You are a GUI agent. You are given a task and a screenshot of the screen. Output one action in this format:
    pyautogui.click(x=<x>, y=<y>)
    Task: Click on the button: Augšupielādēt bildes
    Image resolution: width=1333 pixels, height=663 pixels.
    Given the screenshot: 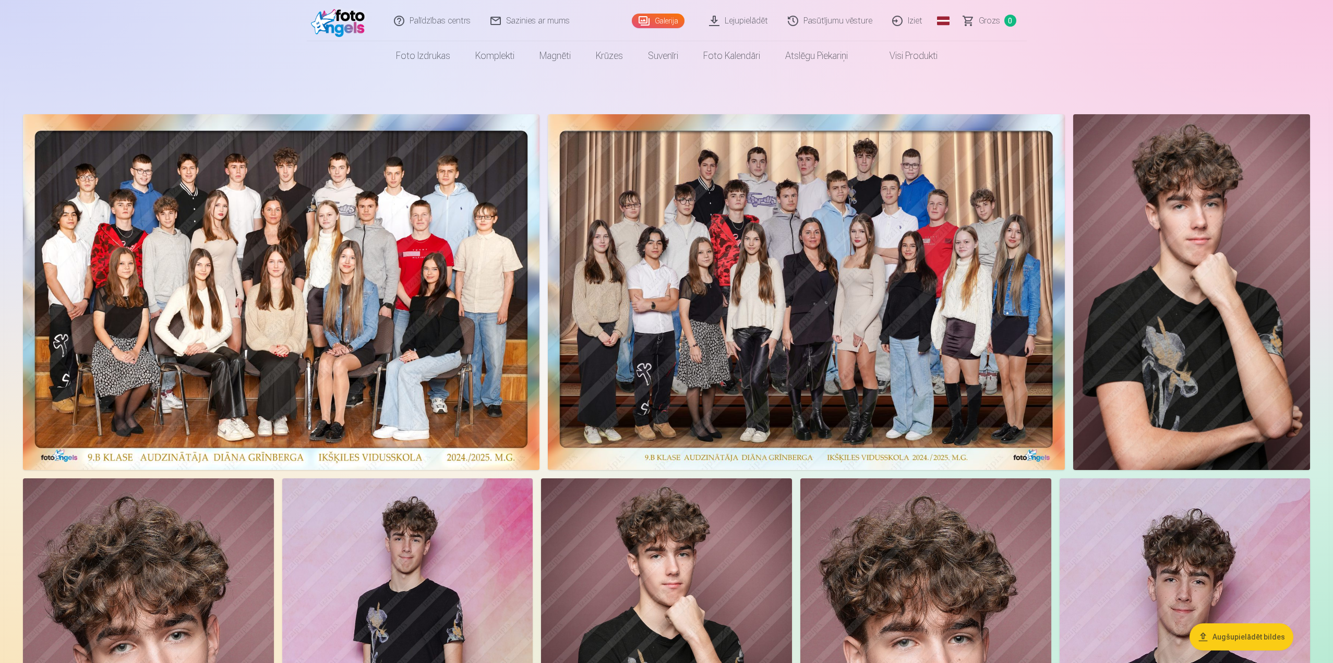 What is the action you would take?
    pyautogui.click(x=1241, y=637)
    